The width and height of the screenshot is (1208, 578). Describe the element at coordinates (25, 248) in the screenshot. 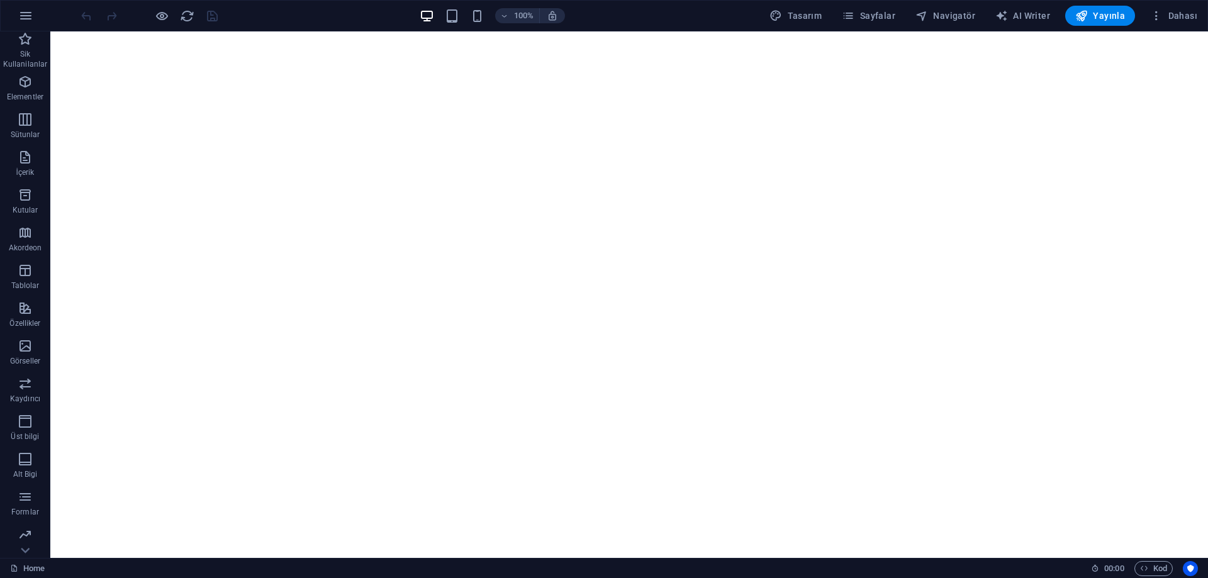

I see `p: Akordeon` at that location.